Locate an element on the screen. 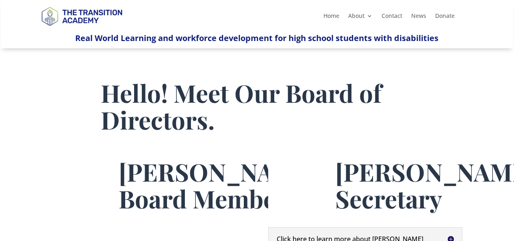  a: News is located at coordinates (419, 17).